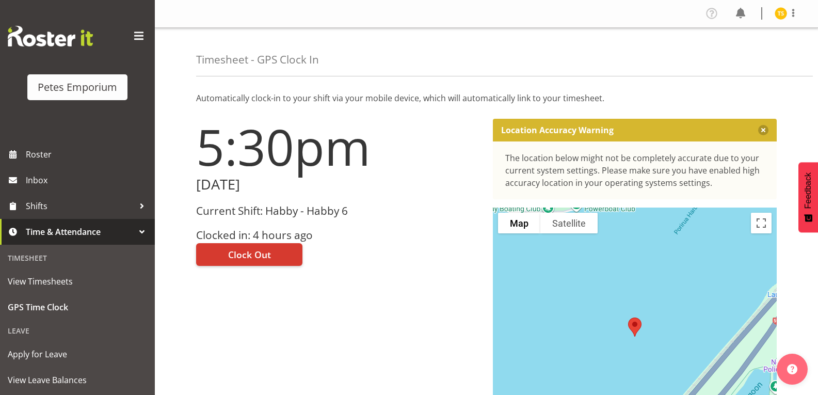 The width and height of the screenshot is (818, 395). Describe the element at coordinates (763, 130) in the screenshot. I see `button: Close message` at that location.